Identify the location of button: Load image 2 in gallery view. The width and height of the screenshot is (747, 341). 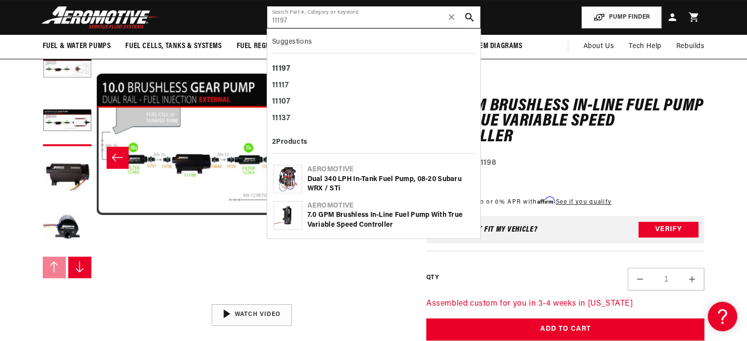
(67, 68).